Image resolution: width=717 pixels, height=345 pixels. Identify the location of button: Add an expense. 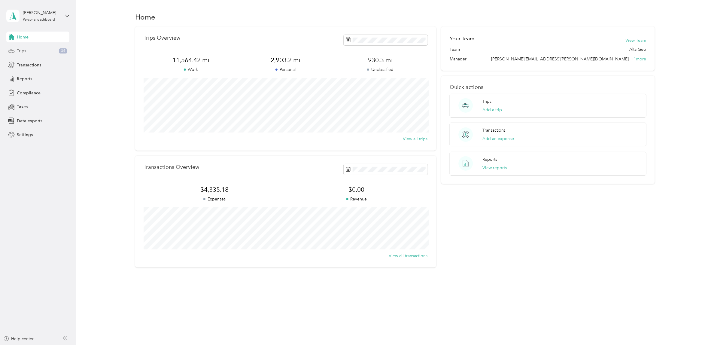
(499, 139).